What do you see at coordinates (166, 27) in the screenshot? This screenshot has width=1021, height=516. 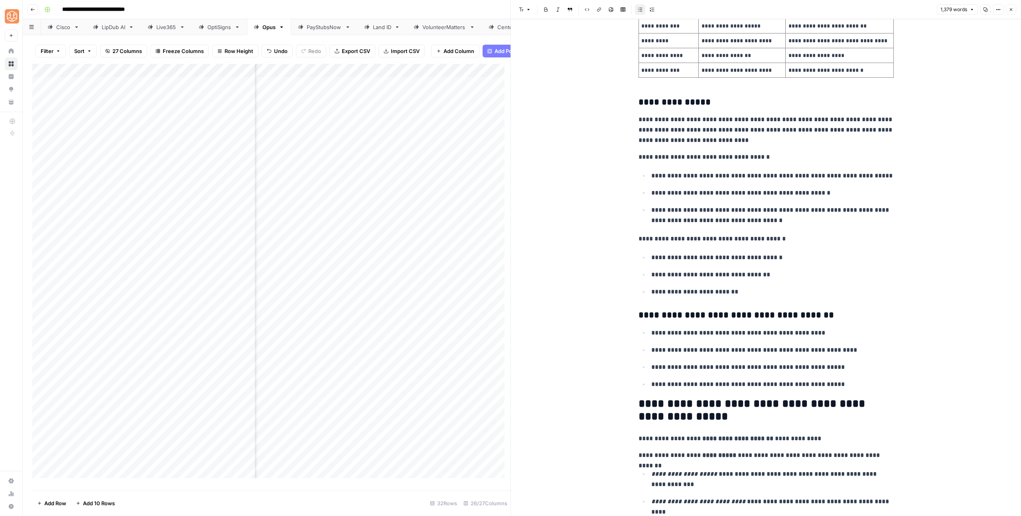 I see `div: Live365` at bounding box center [166, 27].